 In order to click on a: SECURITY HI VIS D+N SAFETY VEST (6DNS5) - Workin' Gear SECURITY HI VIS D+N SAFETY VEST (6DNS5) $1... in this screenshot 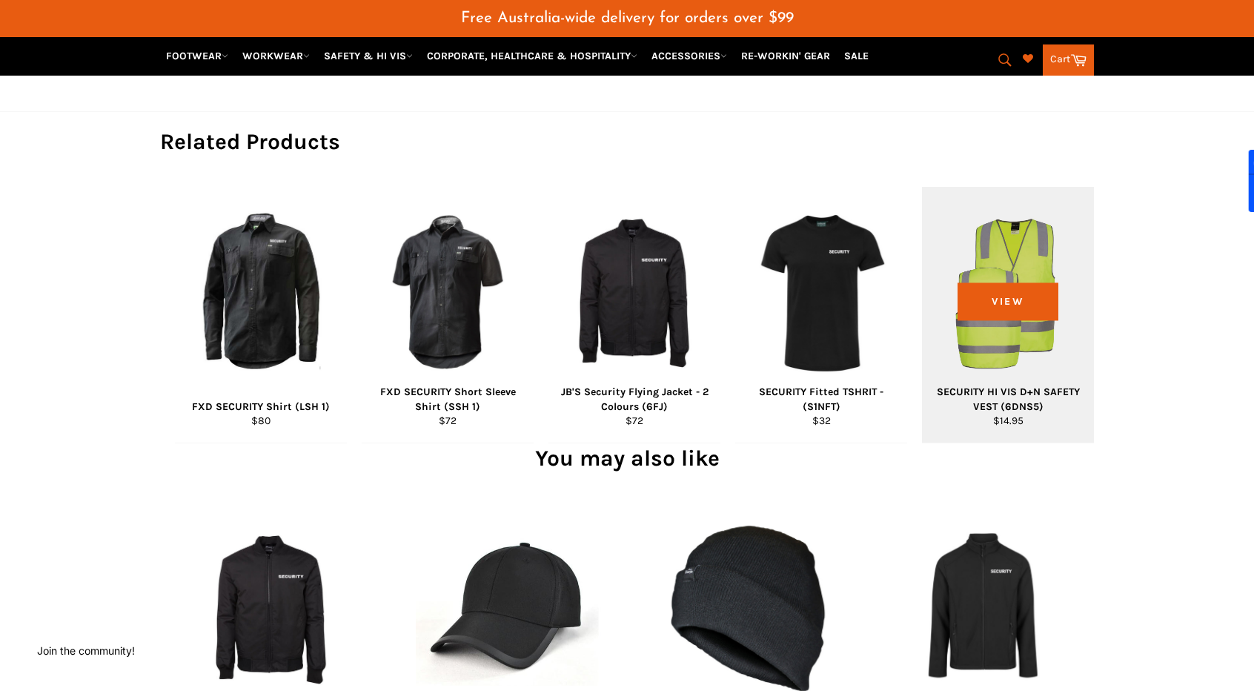, I will do `click(1008, 315)`.